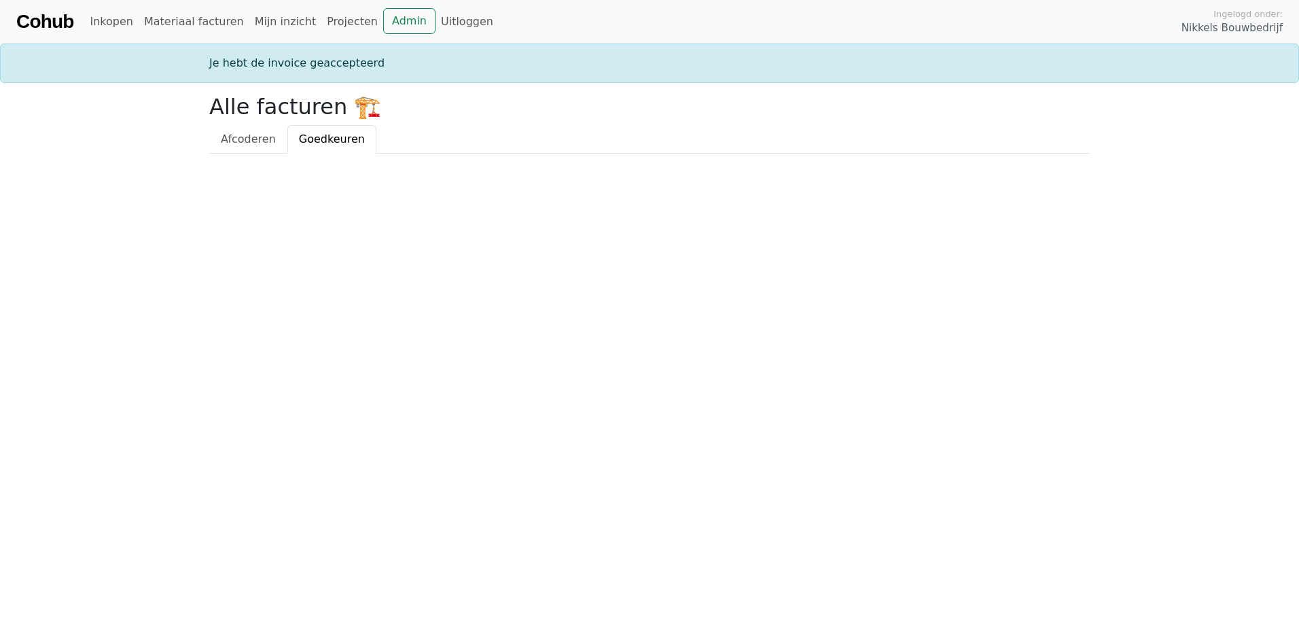 This screenshot has width=1299, height=628. Describe the element at coordinates (467, 22) in the screenshot. I see `a: Uitloggen` at that location.